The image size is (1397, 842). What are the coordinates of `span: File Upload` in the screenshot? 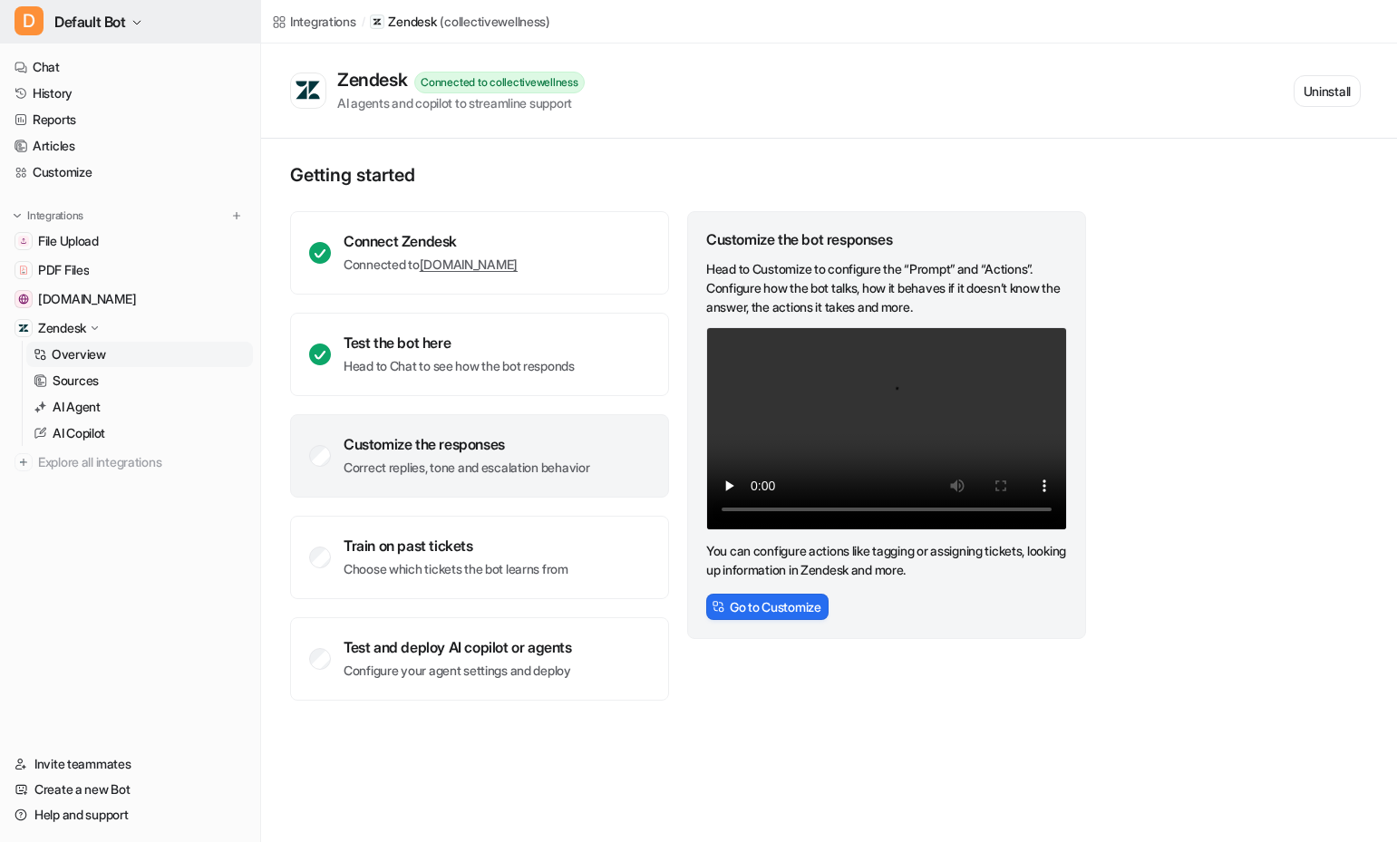 It's located at (68, 241).